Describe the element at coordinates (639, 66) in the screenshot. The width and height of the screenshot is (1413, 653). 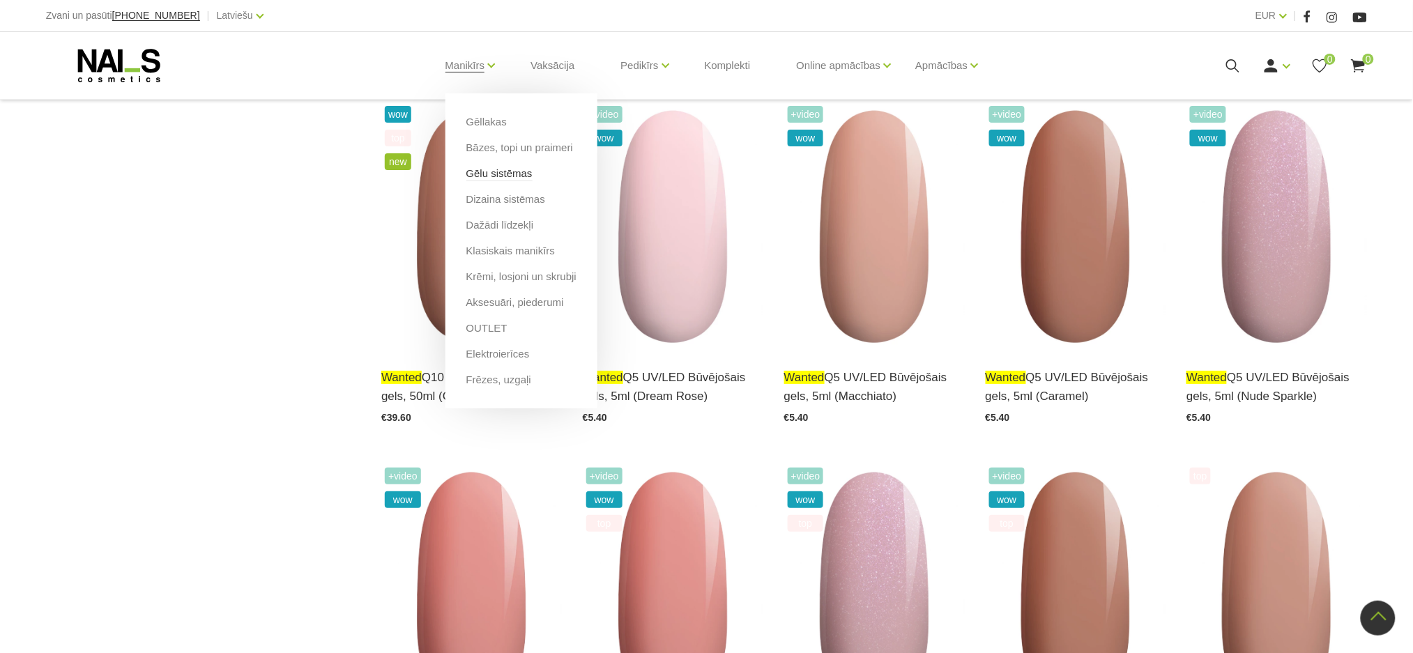
I see `a: Pedikīrs` at that location.